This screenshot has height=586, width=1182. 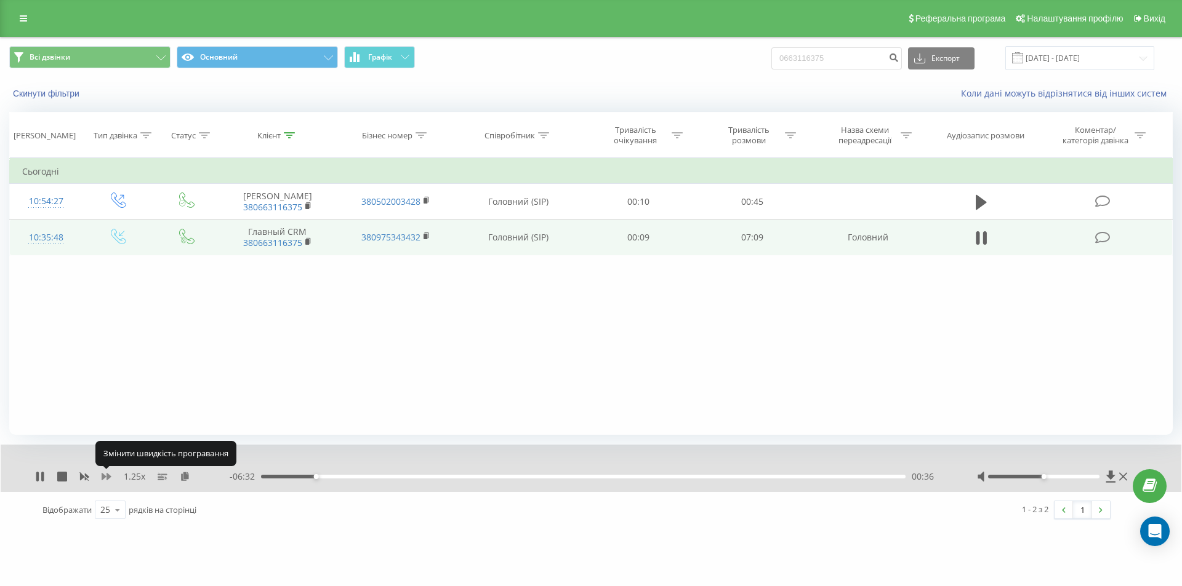 What do you see at coordinates (1082, 510) in the screenshot?
I see `a: 1` at bounding box center [1082, 510].